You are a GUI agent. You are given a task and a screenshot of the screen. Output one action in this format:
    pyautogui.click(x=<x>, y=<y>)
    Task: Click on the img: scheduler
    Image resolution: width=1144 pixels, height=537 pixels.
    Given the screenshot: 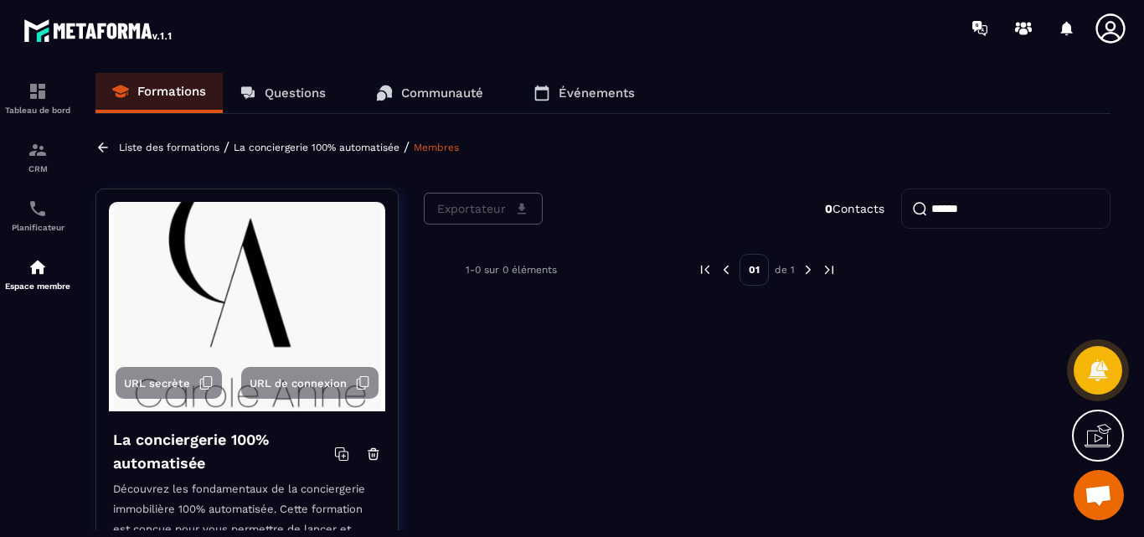 What is the action you would take?
    pyautogui.click(x=38, y=209)
    